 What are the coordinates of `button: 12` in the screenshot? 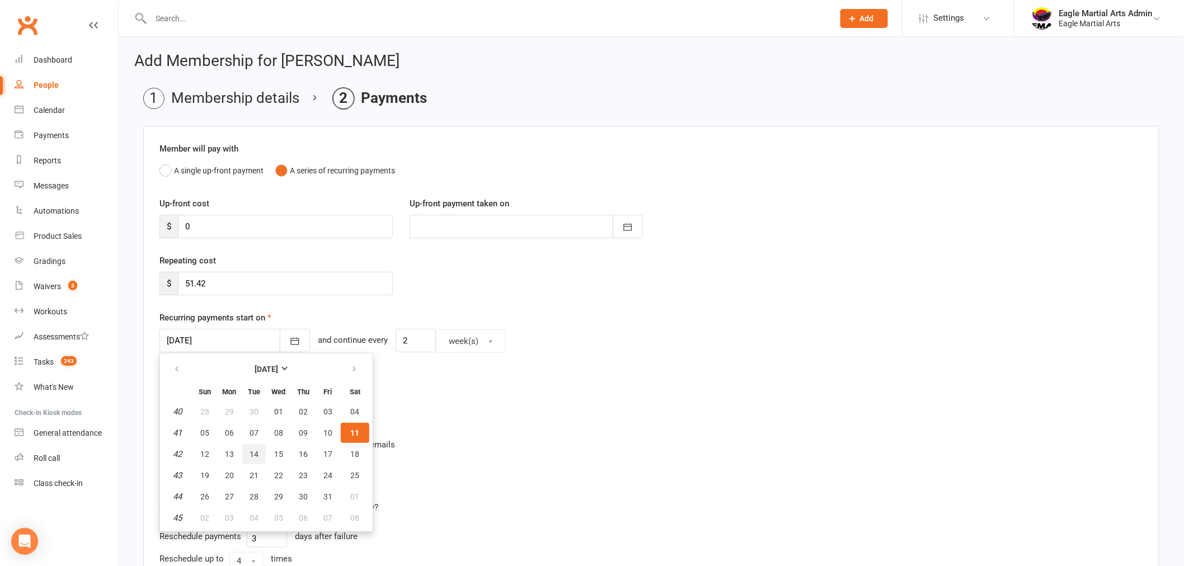 It's located at (205, 455).